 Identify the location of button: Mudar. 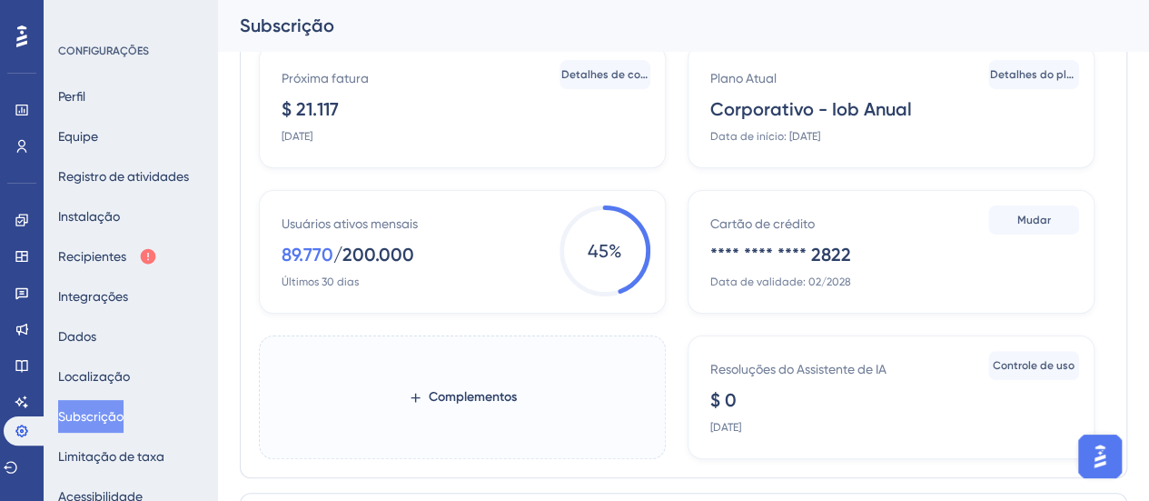
(1034, 220).